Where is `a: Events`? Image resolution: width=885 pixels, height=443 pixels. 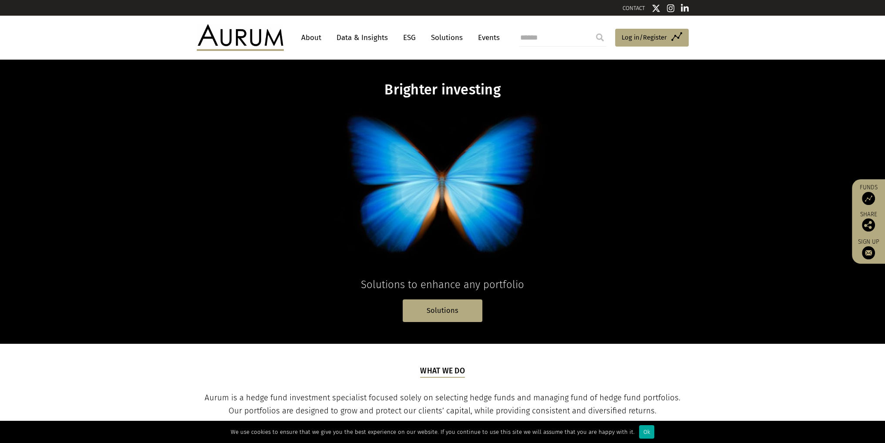
a: Events is located at coordinates (487, 37).